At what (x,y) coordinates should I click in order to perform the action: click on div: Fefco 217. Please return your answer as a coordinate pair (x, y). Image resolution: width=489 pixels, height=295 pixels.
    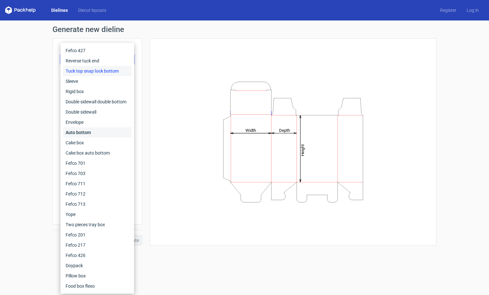
    Looking at the image, I should click on (97, 245).